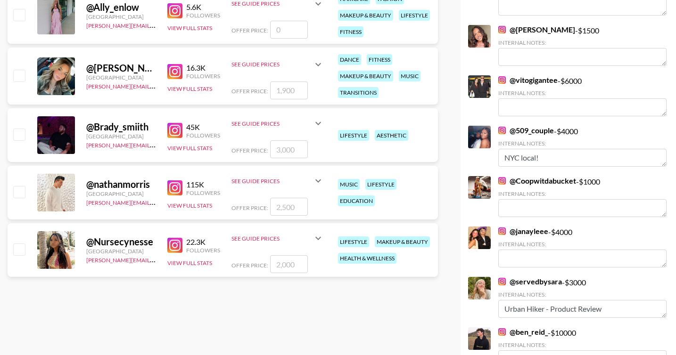  What do you see at coordinates (582, 196) in the screenshot?
I see `div: - $ 1000` at bounding box center [582, 196].